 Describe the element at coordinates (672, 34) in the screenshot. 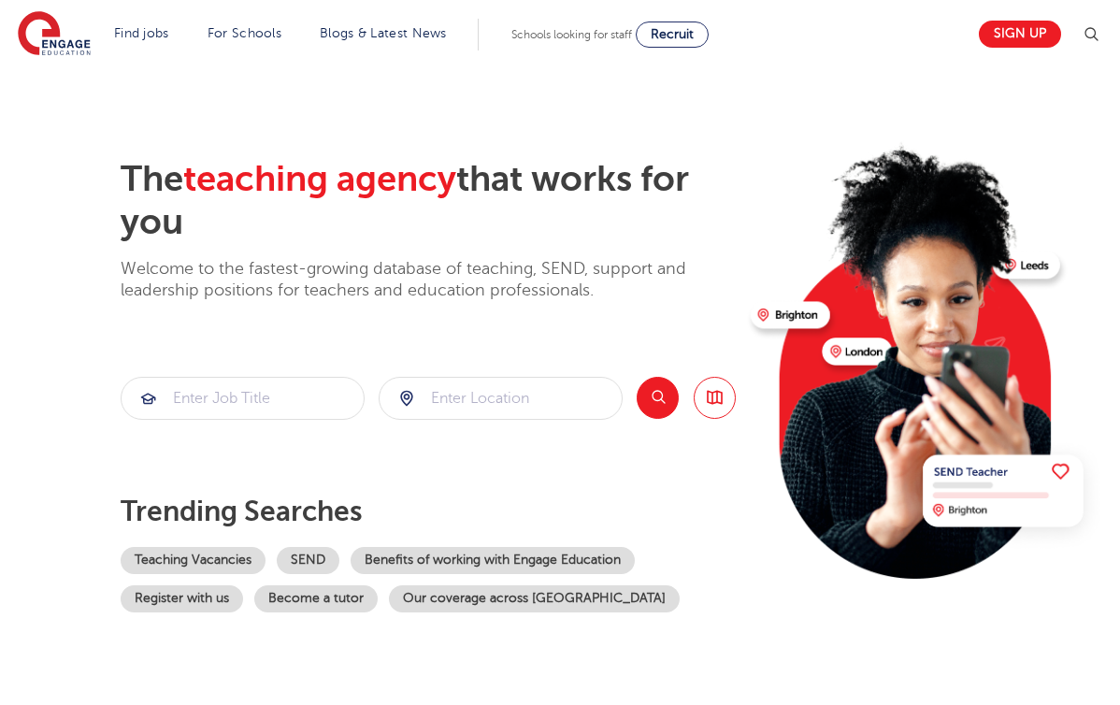

I see `span: Recruit` at that location.